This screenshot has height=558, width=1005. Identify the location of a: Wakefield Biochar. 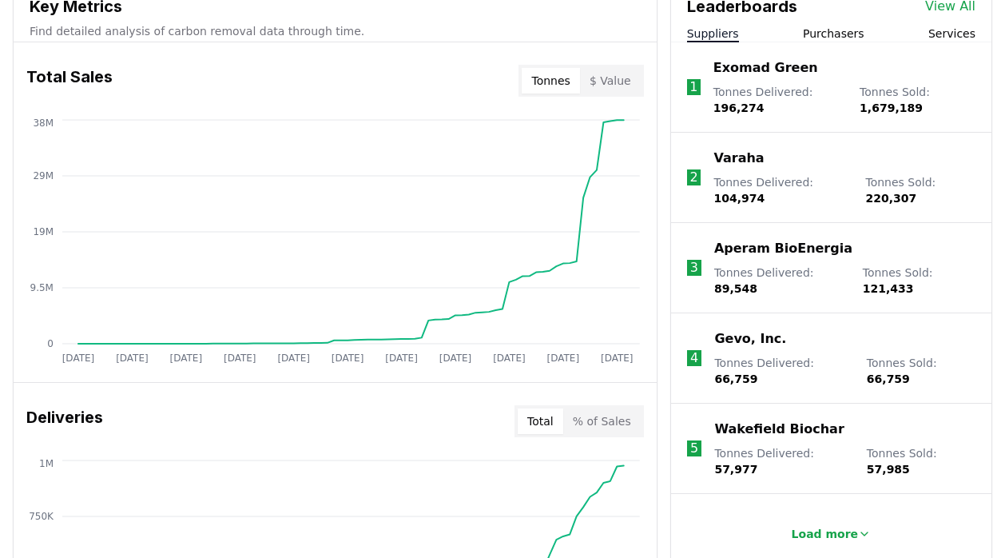
(779, 429).